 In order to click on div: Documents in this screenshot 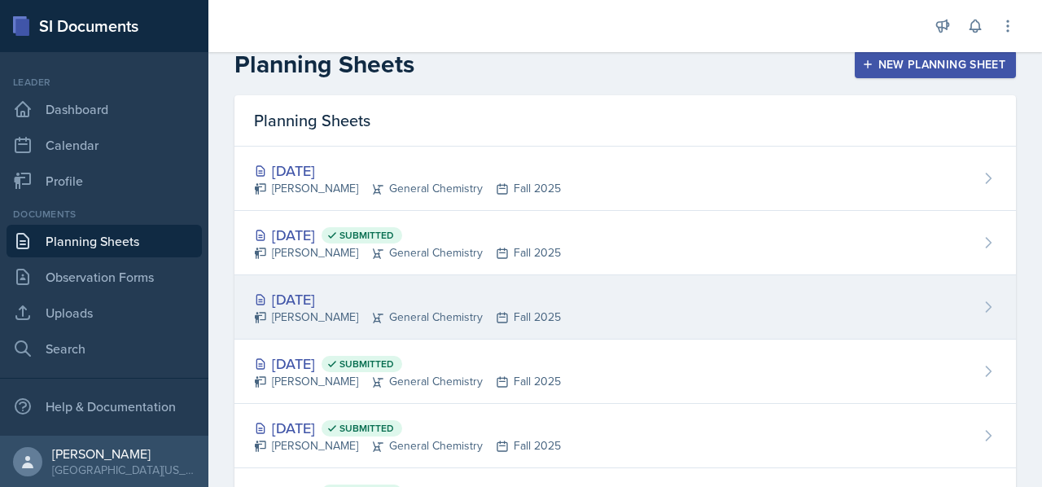, I will do `click(104, 214)`.